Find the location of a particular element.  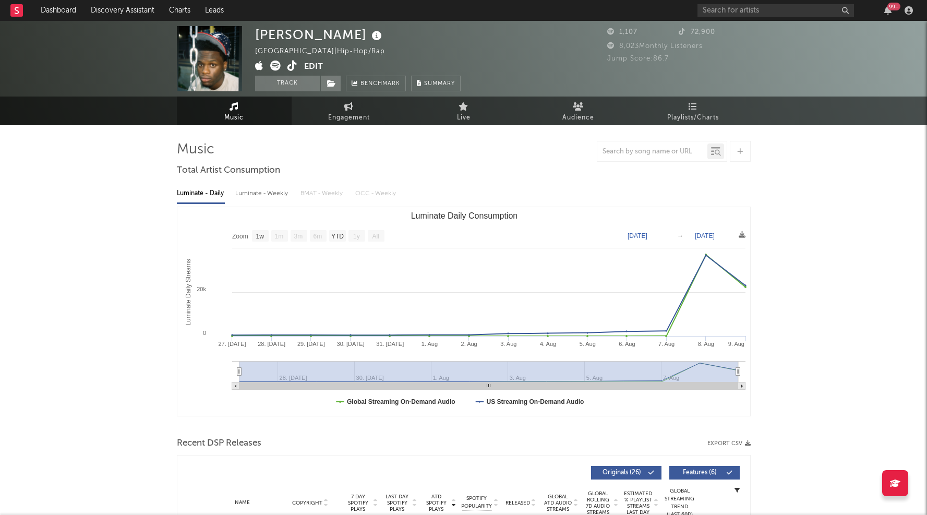

span: Jump Score: 86.7 is located at coordinates (638, 58).